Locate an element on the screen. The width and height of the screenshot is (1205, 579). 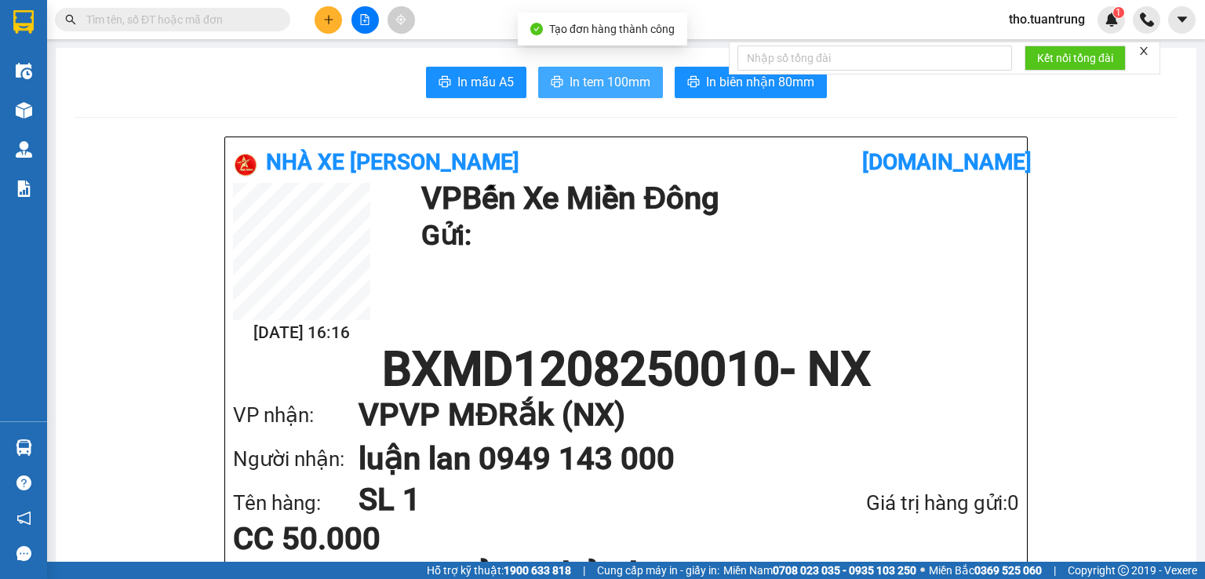
img: logo-vxr is located at coordinates (24, 22).